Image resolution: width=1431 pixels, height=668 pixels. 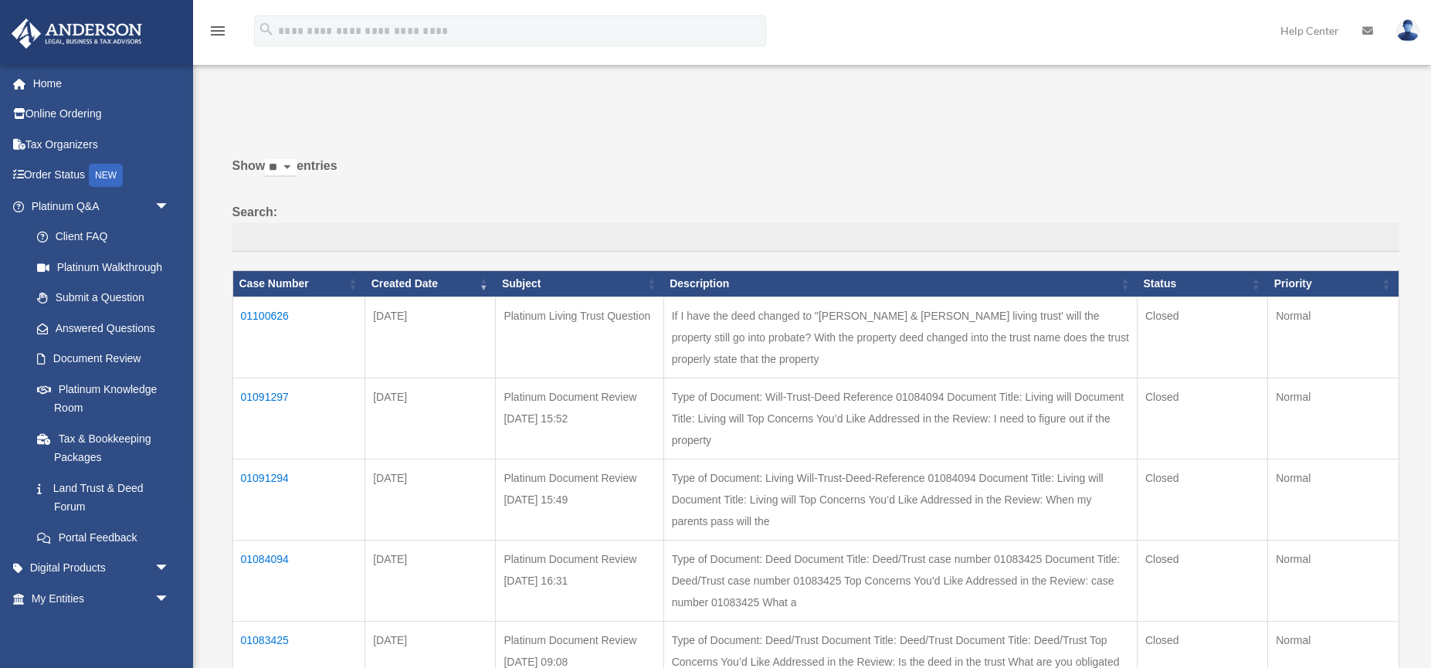 What do you see at coordinates (899, 418) in the screenshot?
I see `td: Type of Document: Will-Trust-Deed Reference 01084094 Document Title: Living will Document Title: ...` at bounding box center [899, 418].